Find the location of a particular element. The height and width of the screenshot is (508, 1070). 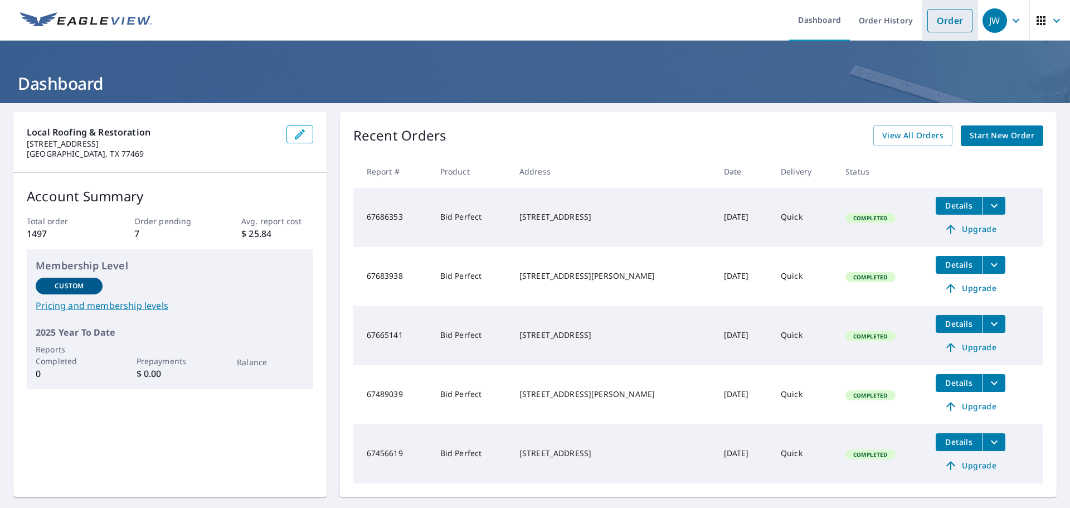

button: detailsBtn-67686353 is located at coordinates (959, 206).